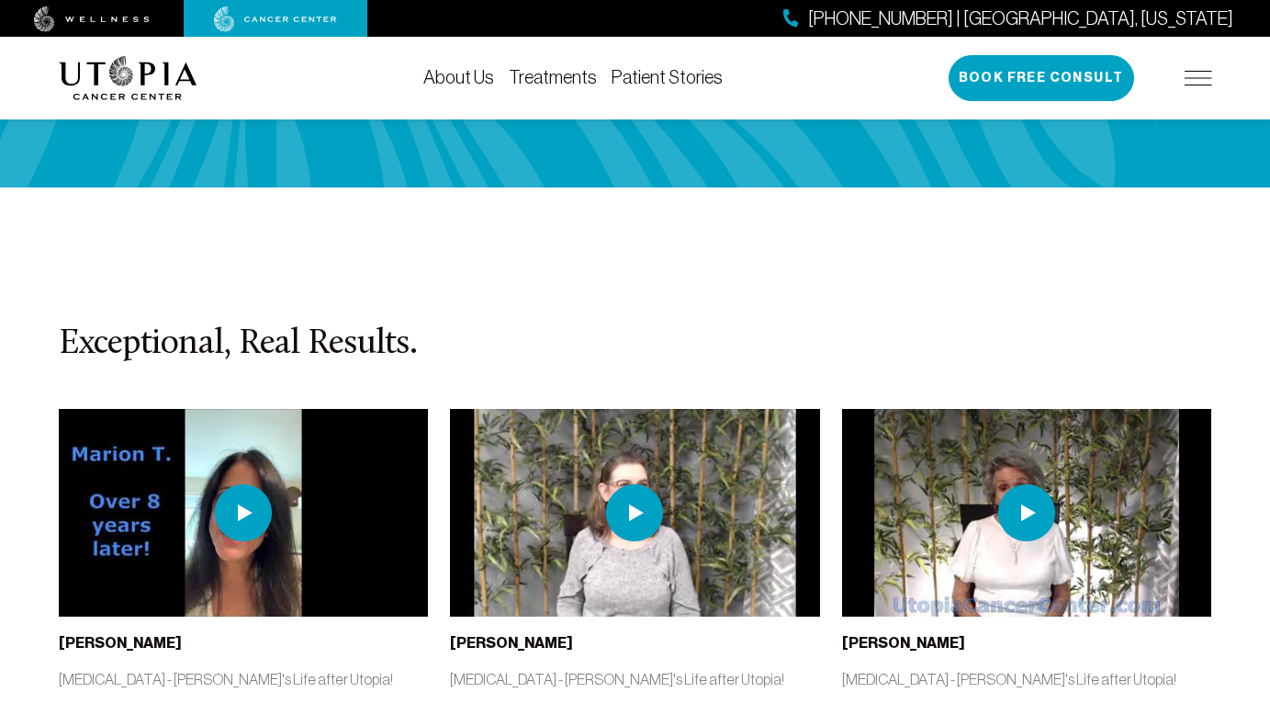  What do you see at coordinates (276, 19) in the screenshot?
I see `img: cancer center` at bounding box center [276, 19].